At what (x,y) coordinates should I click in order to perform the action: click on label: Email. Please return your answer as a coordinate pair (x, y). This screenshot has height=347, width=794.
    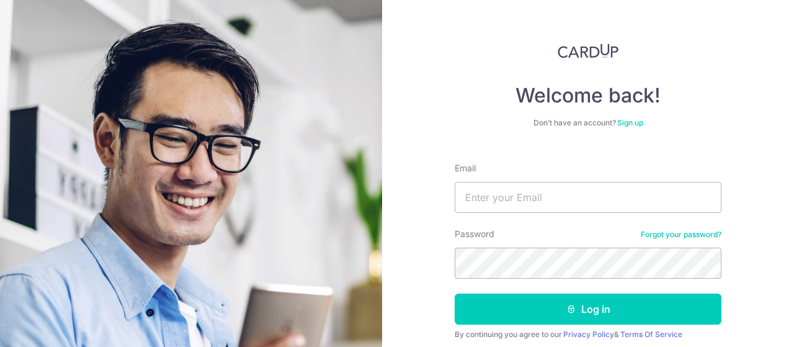
    Looking at the image, I should click on (465, 168).